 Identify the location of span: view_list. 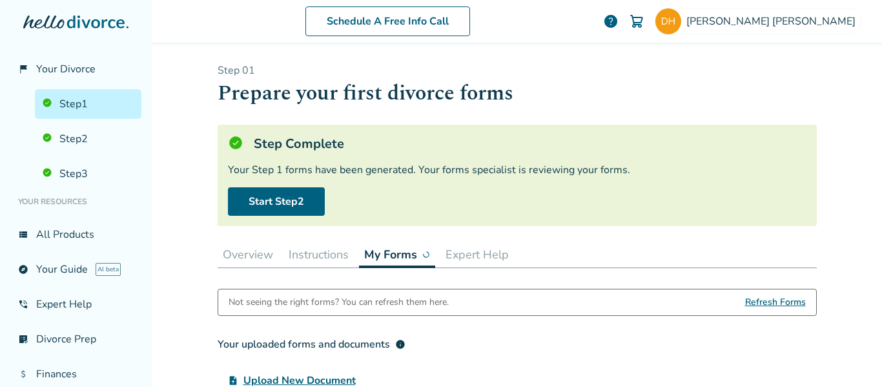
(23, 234).